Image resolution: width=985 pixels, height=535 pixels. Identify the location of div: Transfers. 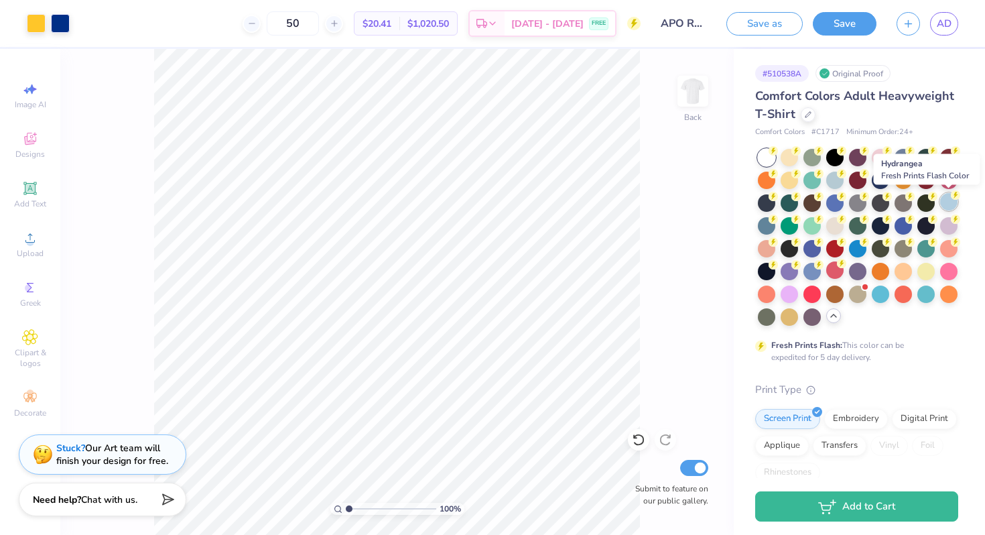
(839, 445).